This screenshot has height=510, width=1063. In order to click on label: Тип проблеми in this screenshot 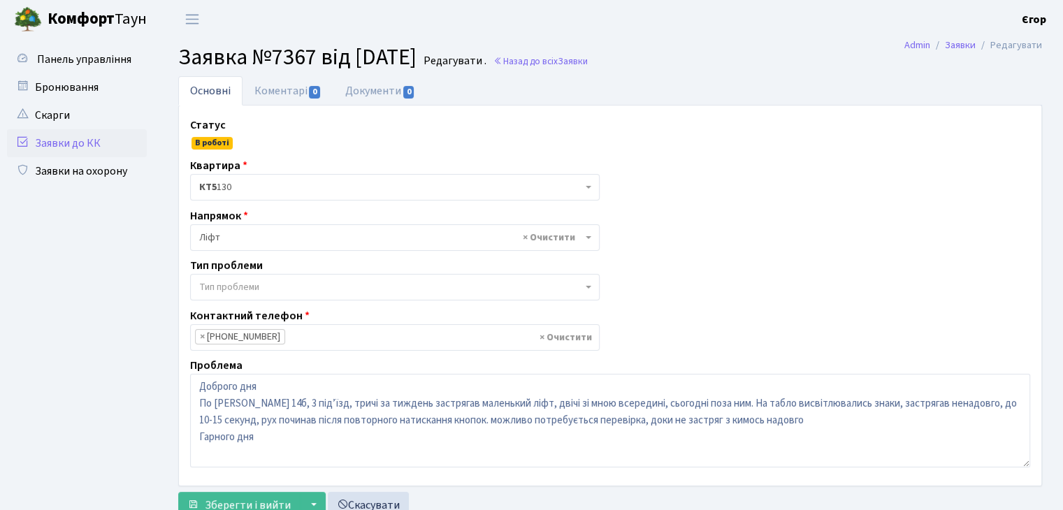, I will do `click(226, 266)`.